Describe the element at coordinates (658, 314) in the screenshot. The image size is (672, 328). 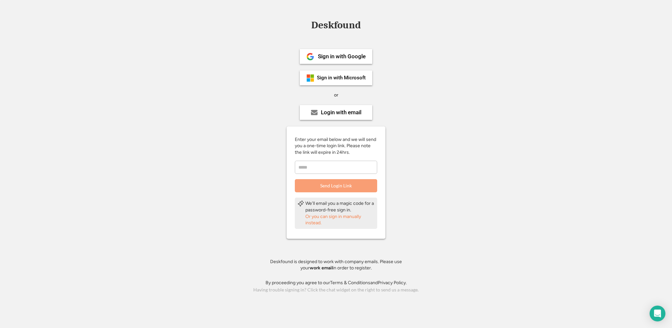
I see `div: Open Intercom Messenger` at that location.